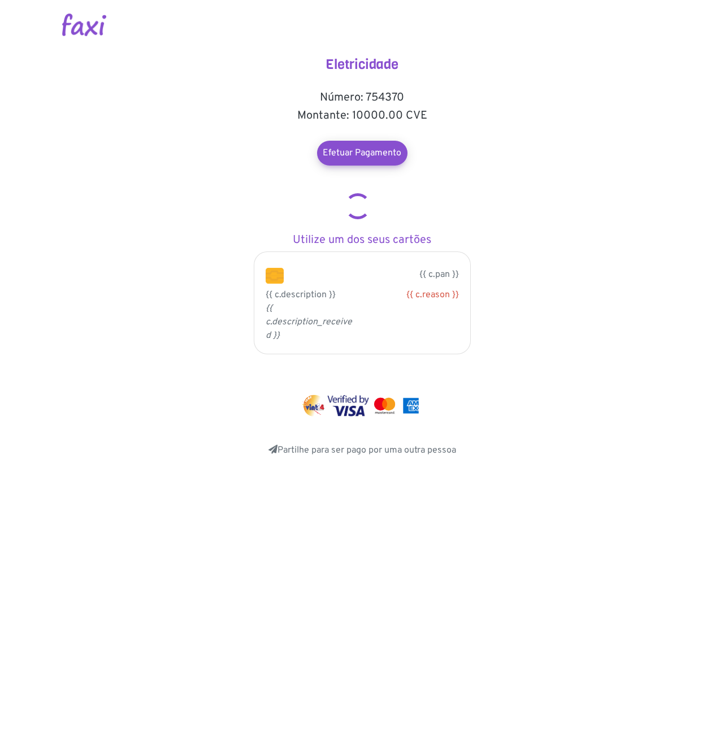 The image size is (724, 747). I want to click on a: Partilhe para ser pago por uma outra pessoa, so click(362, 451).